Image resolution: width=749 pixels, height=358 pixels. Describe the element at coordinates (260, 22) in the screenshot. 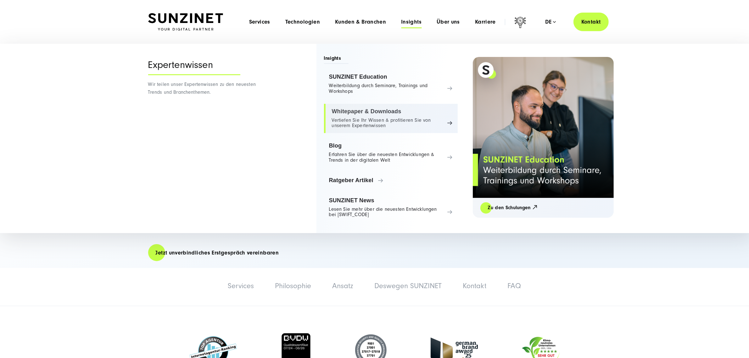

I see `span: Services` at that location.